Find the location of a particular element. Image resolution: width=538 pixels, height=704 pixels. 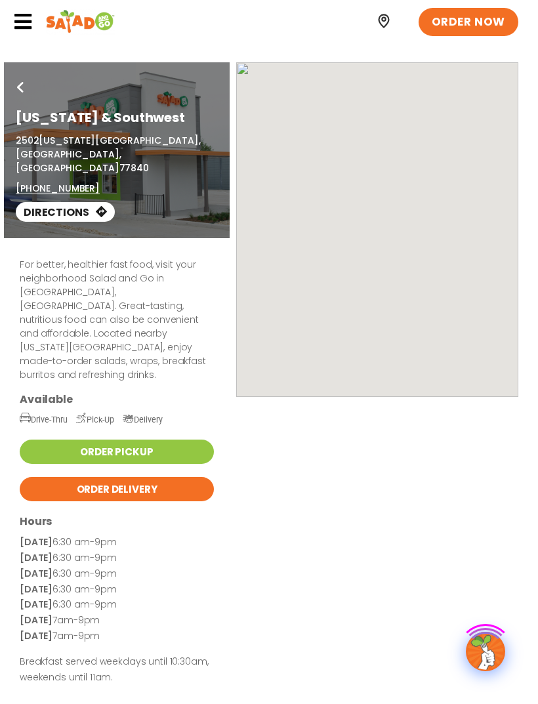

h3: Available is located at coordinates (117, 399).